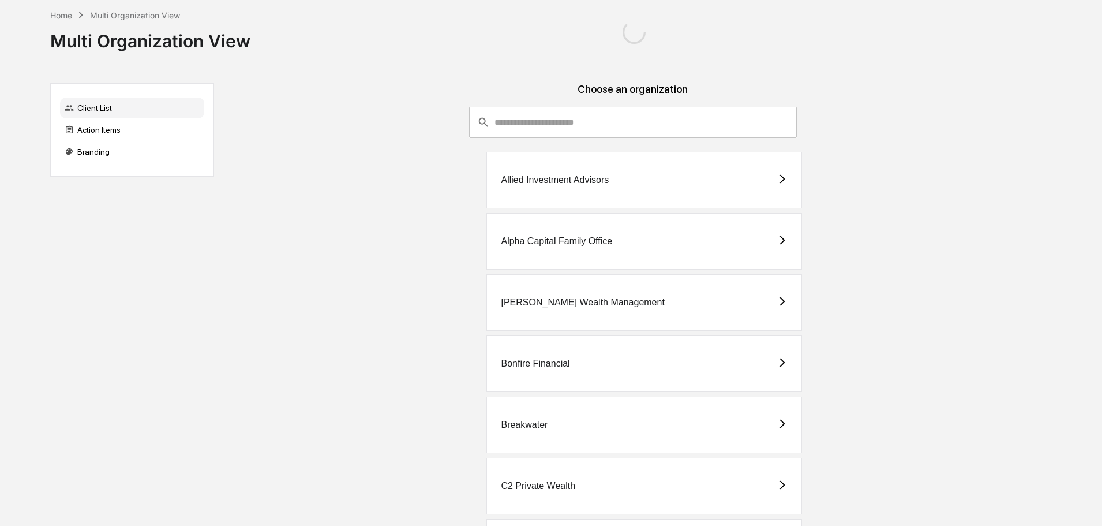 This screenshot has width=1102, height=526. What do you see at coordinates (538, 486) in the screenshot?
I see `div: C2 Private Wealth` at bounding box center [538, 486].